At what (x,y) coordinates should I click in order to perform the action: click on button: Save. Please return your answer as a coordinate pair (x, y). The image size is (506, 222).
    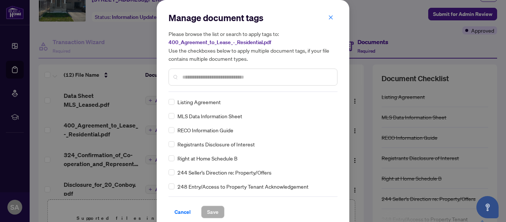
    Looking at the image, I should click on (213, 212).